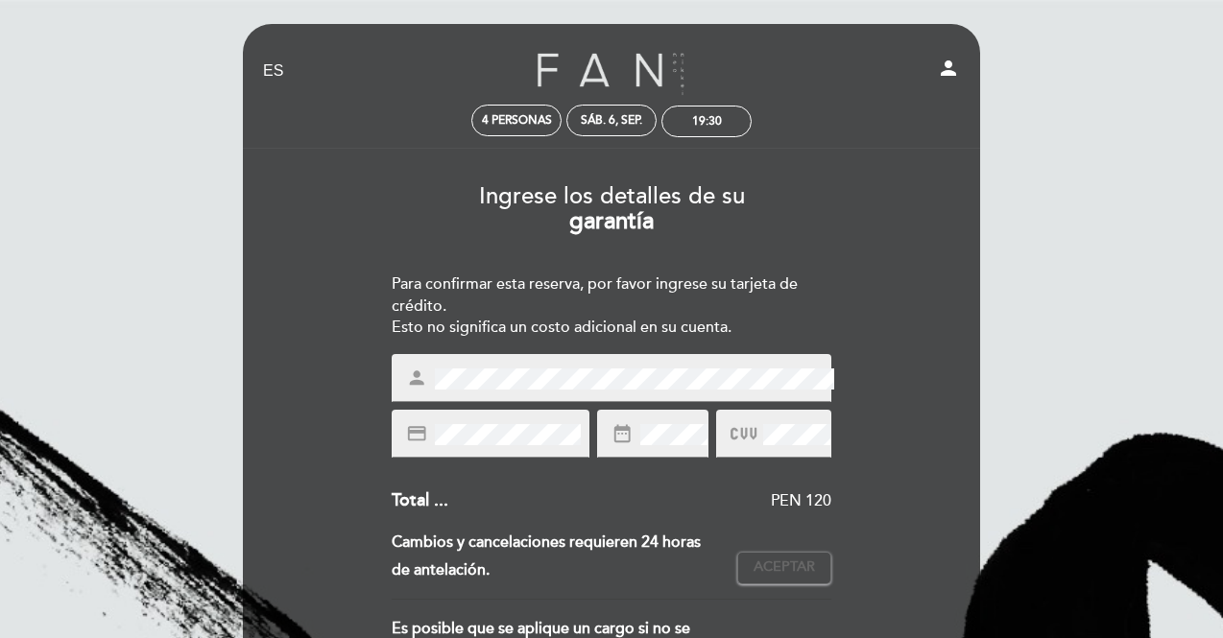 Image resolution: width=1223 pixels, height=638 pixels. Describe the element at coordinates (611, 71) in the screenshot. I see `a: Fan` at that location.